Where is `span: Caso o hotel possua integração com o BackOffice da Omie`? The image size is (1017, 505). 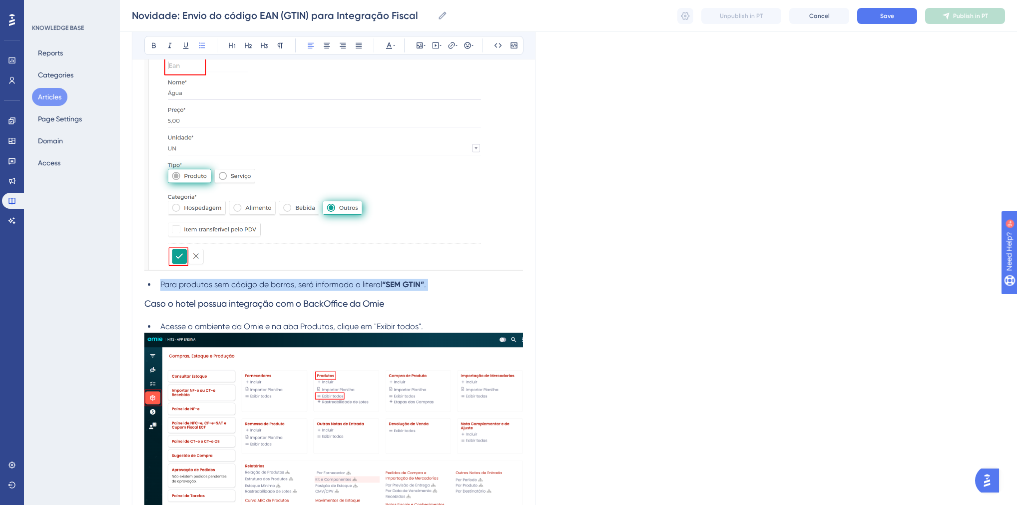 span: Caso o hotel possua integração com o BackOffice da Omie is located at coordinates (264, 303).